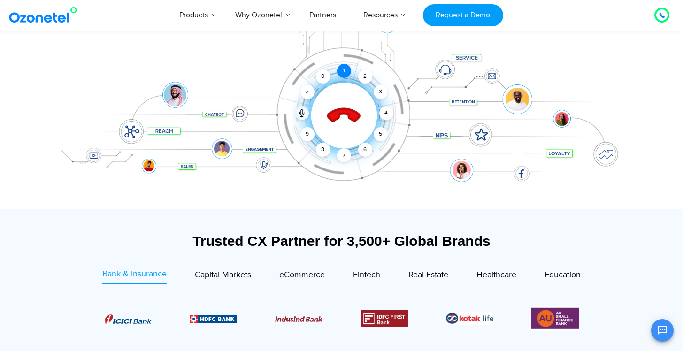 This screenshot has width=683, height=351. I want to click on img: Picture8.png, so click(128, 319).